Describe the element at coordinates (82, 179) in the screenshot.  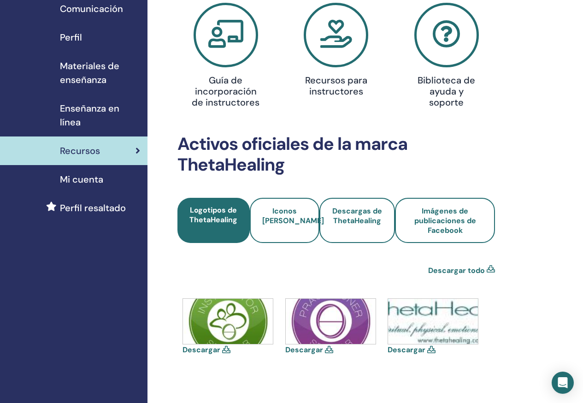
I see `font: Mi cuenta` at that location.